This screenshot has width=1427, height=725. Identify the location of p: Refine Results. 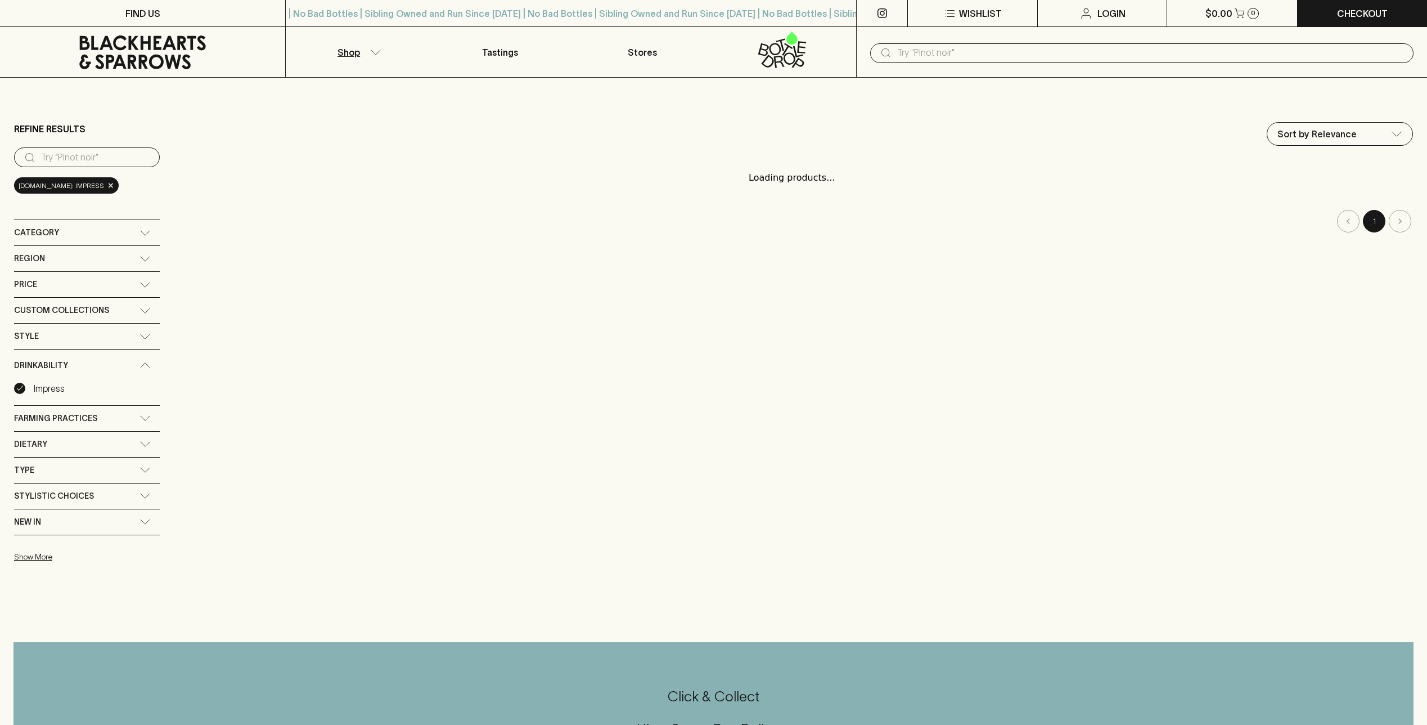
(50, 129).